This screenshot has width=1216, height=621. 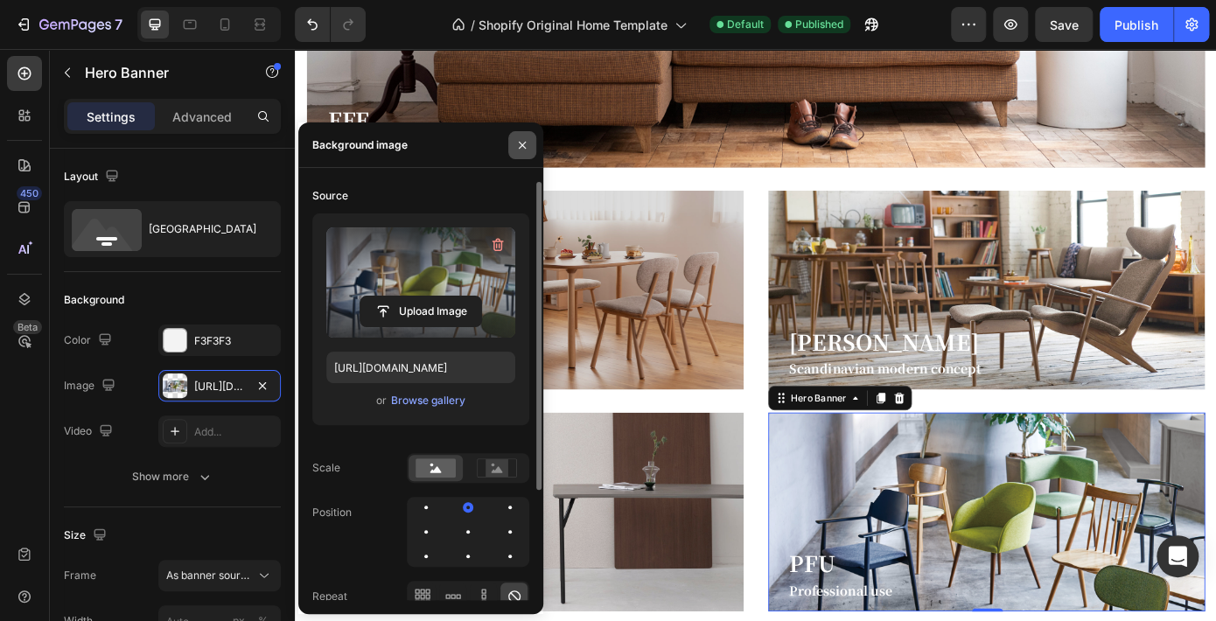 What do you see at coordinates (175, 365) in the screenshot?
I see `h3: Simple and cozy` at bounding box center [175, 365].